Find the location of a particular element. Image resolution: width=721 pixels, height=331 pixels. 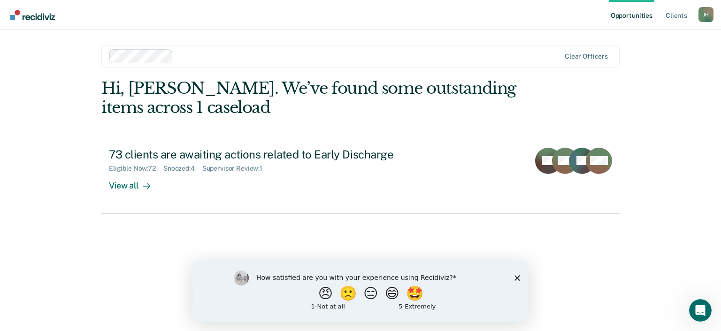

div: 1 - Not at all is located at coordinates (108, 45).